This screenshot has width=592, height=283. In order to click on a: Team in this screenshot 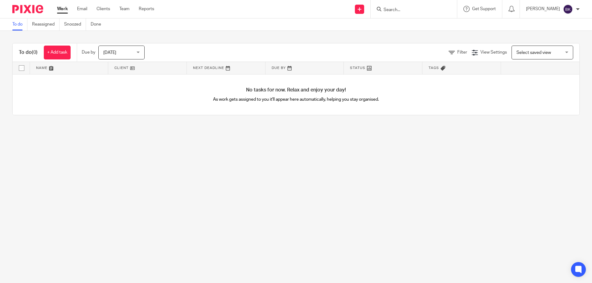, I will do `click(124, 9)`.